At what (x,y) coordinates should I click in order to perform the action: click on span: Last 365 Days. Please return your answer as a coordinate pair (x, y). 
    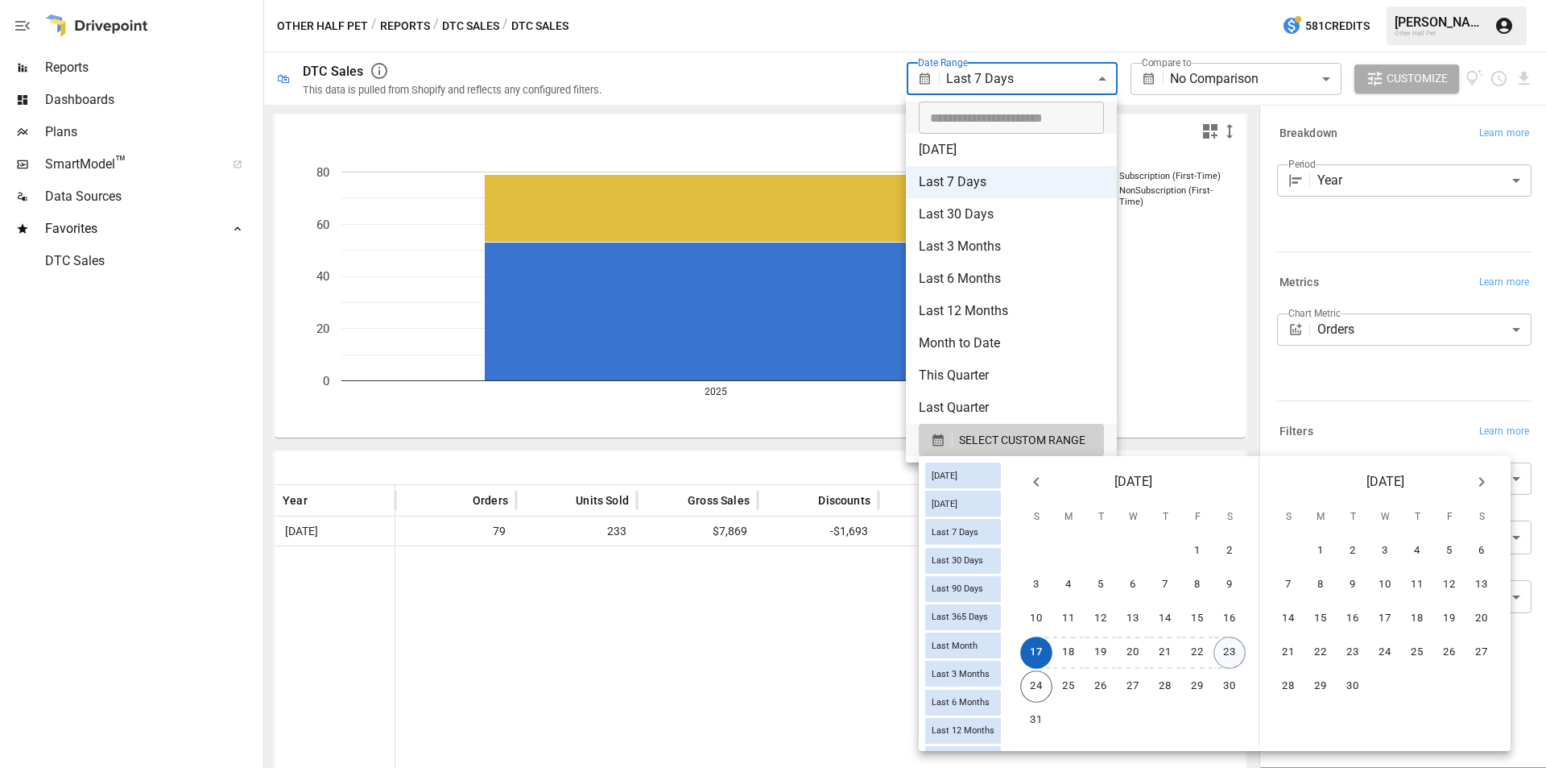
    Looking at the image, I should click on (960, 616).